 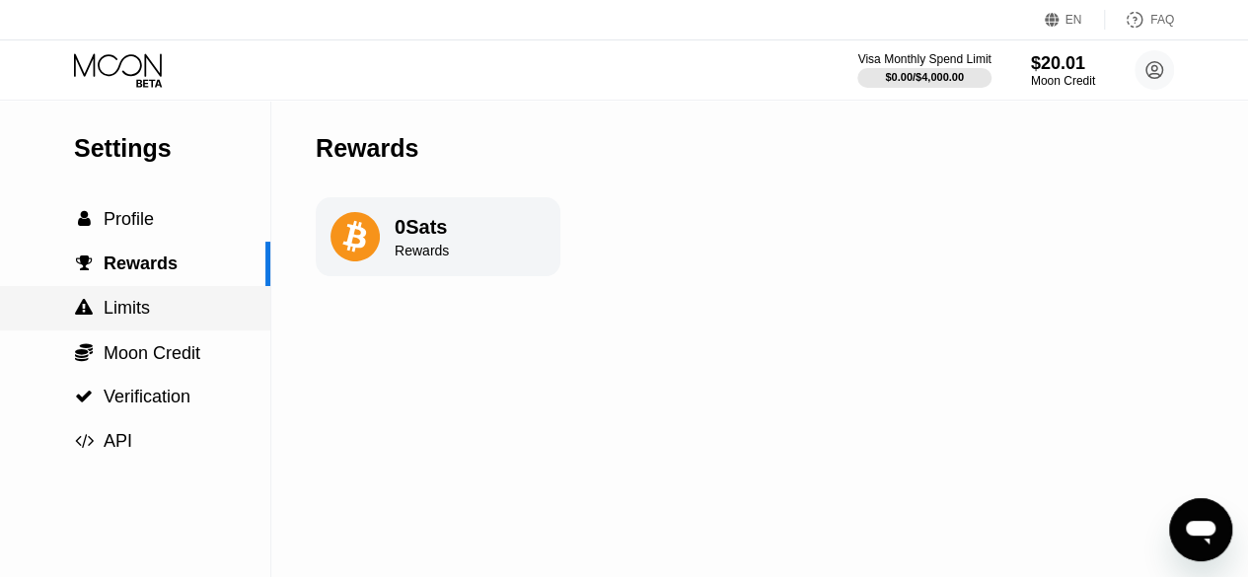 I want to click on div: Moon Credit, so click(x=1063, y=81).